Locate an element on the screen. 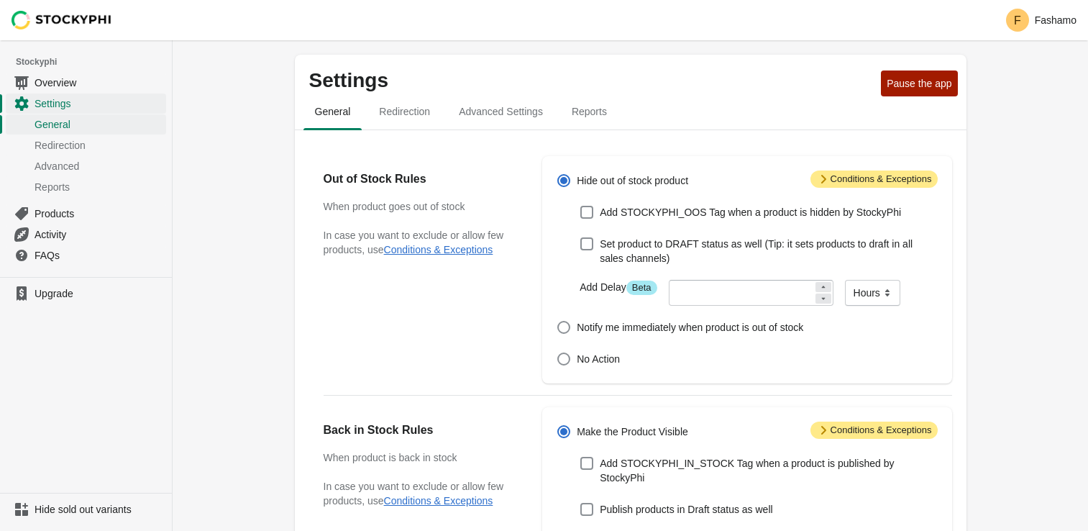 The width and height of the screenshot is (1088, 531). a: General is located at coordinates (86, 124).